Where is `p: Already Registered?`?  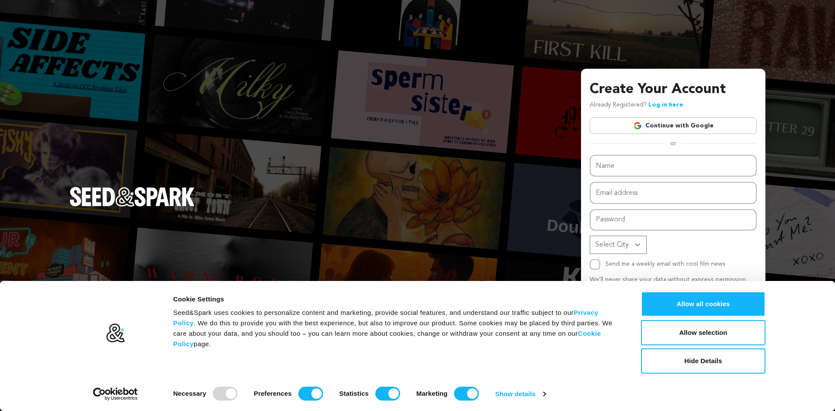
p: Already Registered? is located at coordinates (636, 105).